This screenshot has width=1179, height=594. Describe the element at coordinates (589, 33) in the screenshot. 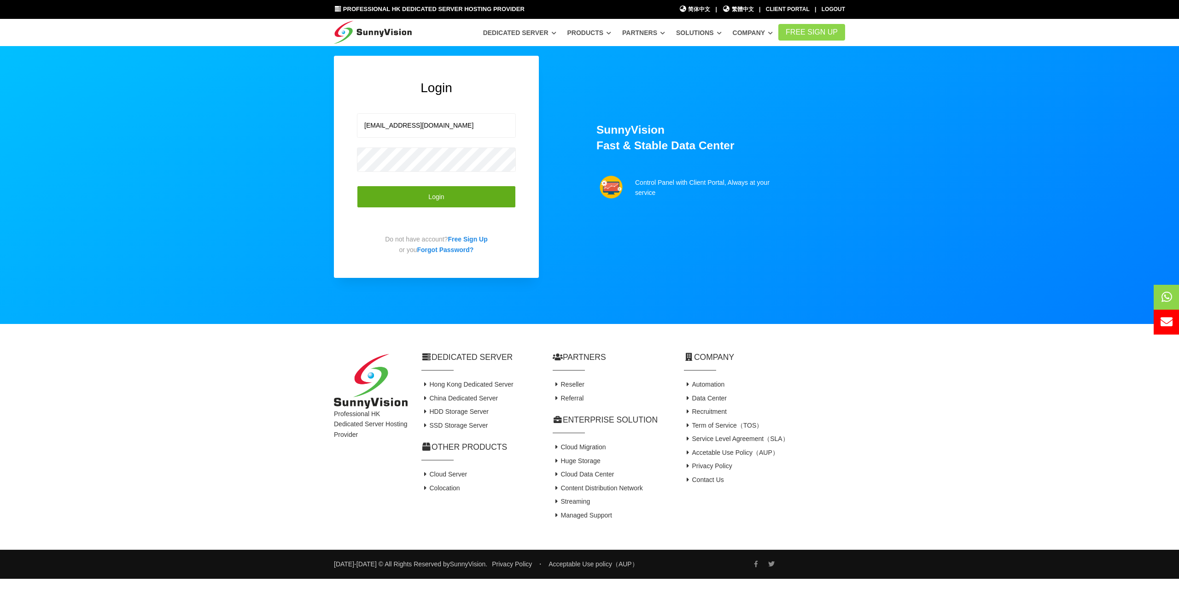

I see `a: Products` at that location.